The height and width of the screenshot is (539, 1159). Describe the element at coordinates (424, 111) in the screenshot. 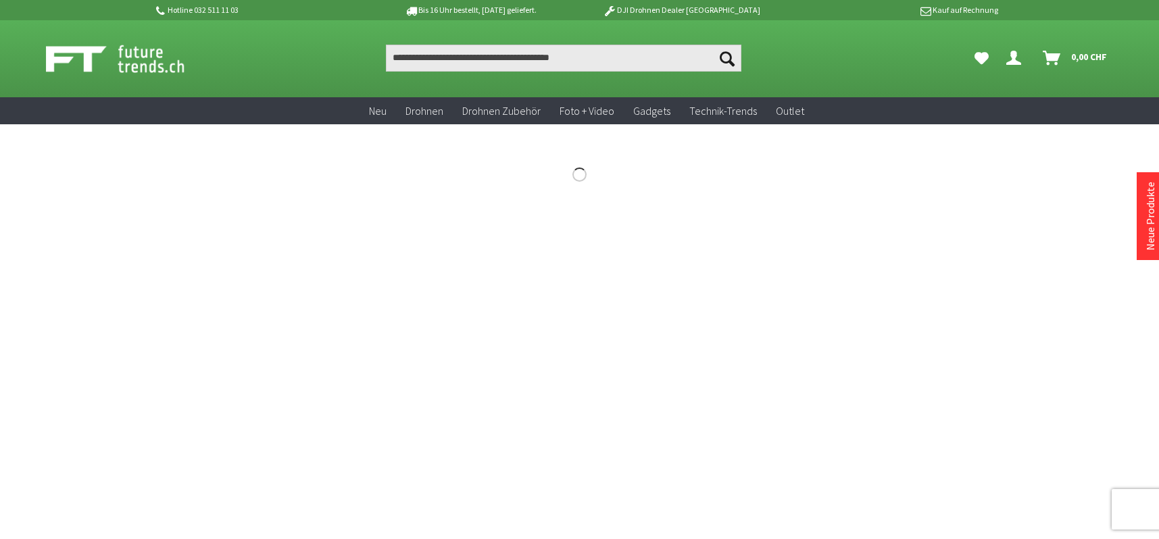

I see `a: Drohnen` at that location.